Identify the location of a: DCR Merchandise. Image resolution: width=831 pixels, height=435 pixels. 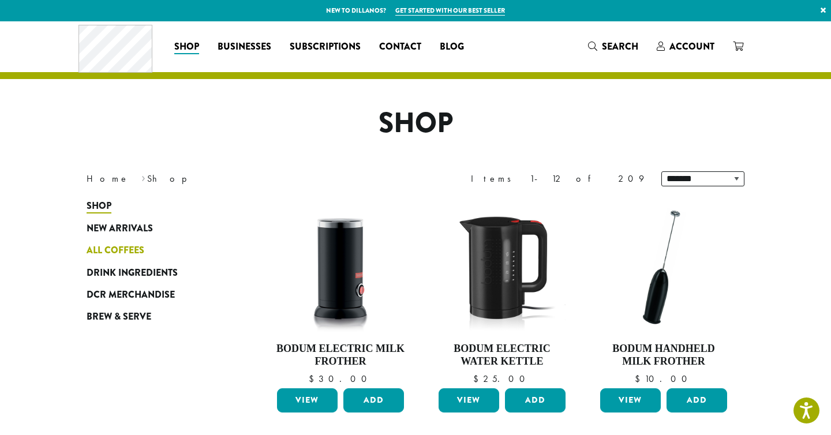
(156, 295).